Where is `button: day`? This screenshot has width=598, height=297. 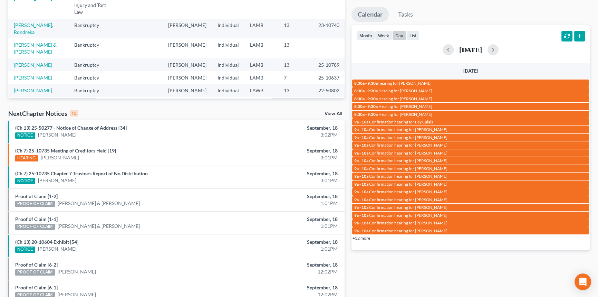
button: day is located at coordinates (399, 35).